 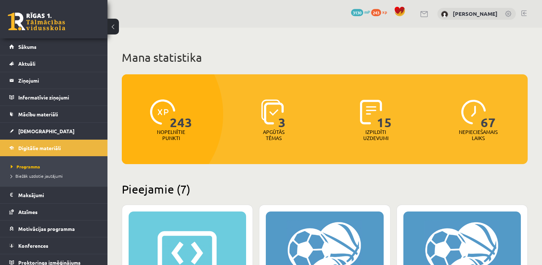 What do you see at coordinates (56, 176) in the screenshot?
I see `a: Biežāk uzdotie jautājumi` at bounding box center [56, 176].